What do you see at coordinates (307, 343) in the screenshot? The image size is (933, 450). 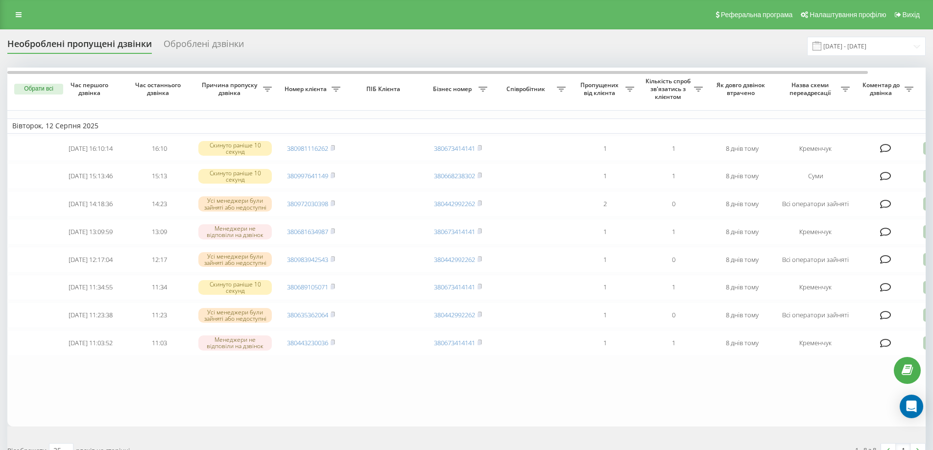 I see `a: 380443230036` at bounding box center [307, 343].